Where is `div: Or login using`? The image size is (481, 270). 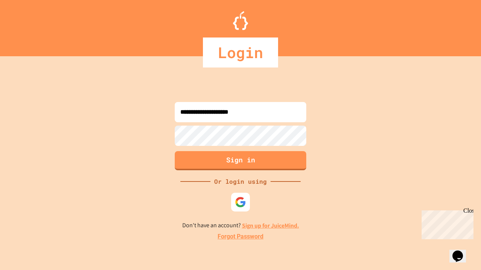
div: Or login using is located at coordinates (240, 182).